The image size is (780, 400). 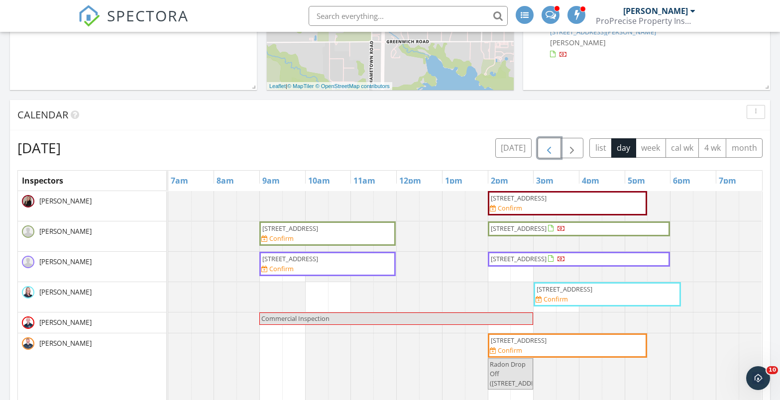 What do you see at coordinates (225, 181) in the screenshot?
I see `a: 8am` at bounding box center [225, 181].